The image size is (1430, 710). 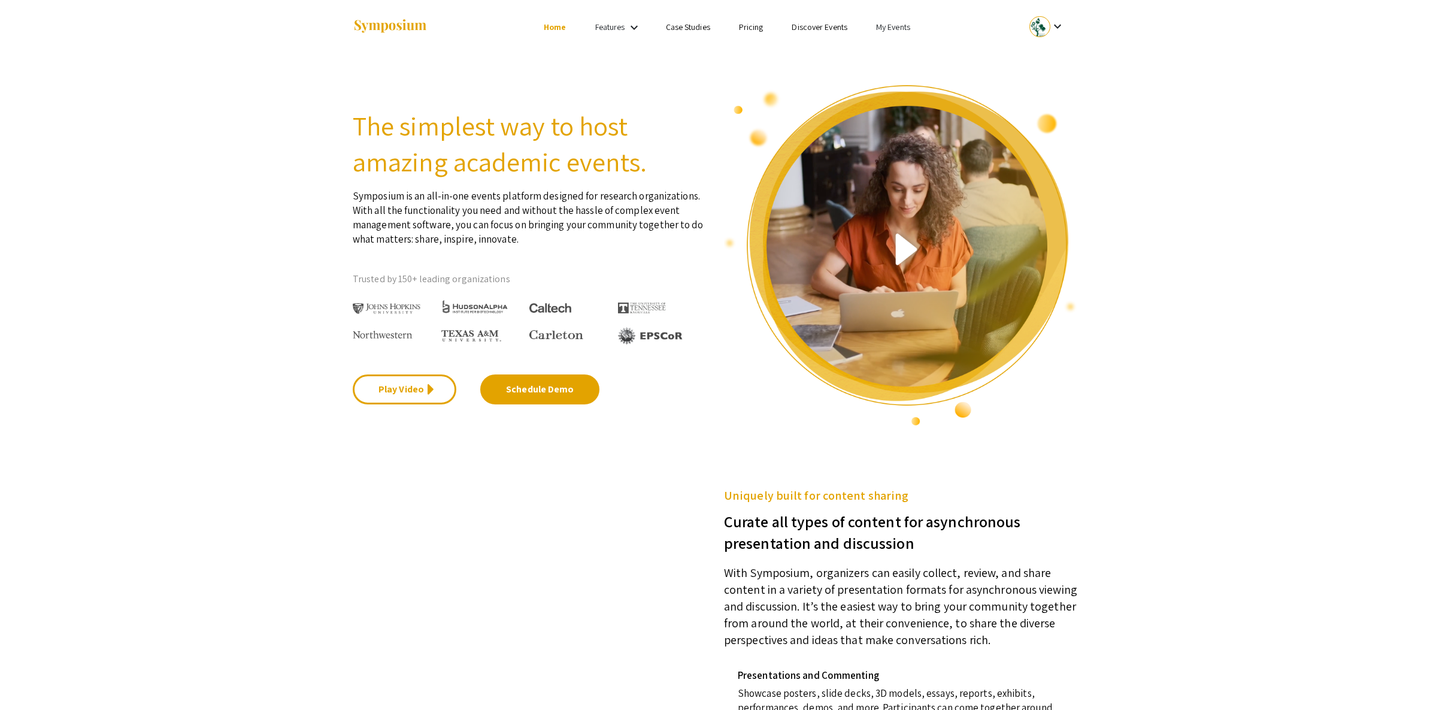 What do you see at coordinates (1057, 26) in the screenshot?
I see `mat-icon: Expand account dropdown` at bounding box center [1057, 26].